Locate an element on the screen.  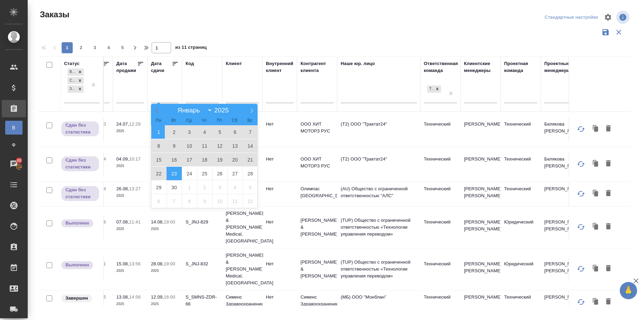
a: 48 is located at coordinates (14, 164).